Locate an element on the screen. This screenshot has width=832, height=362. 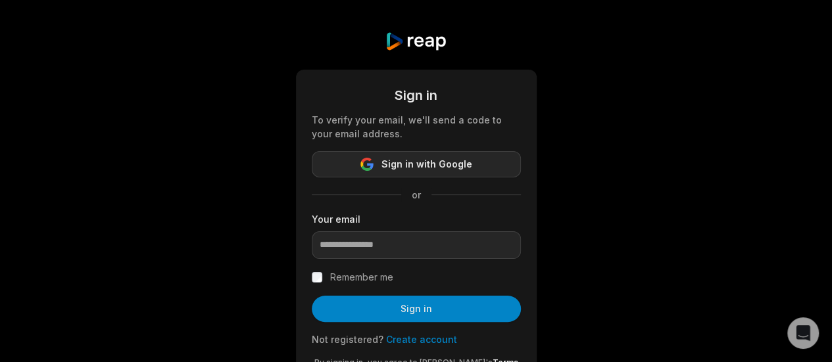
span: Sign in with Google is located at coordinates (427, 164).